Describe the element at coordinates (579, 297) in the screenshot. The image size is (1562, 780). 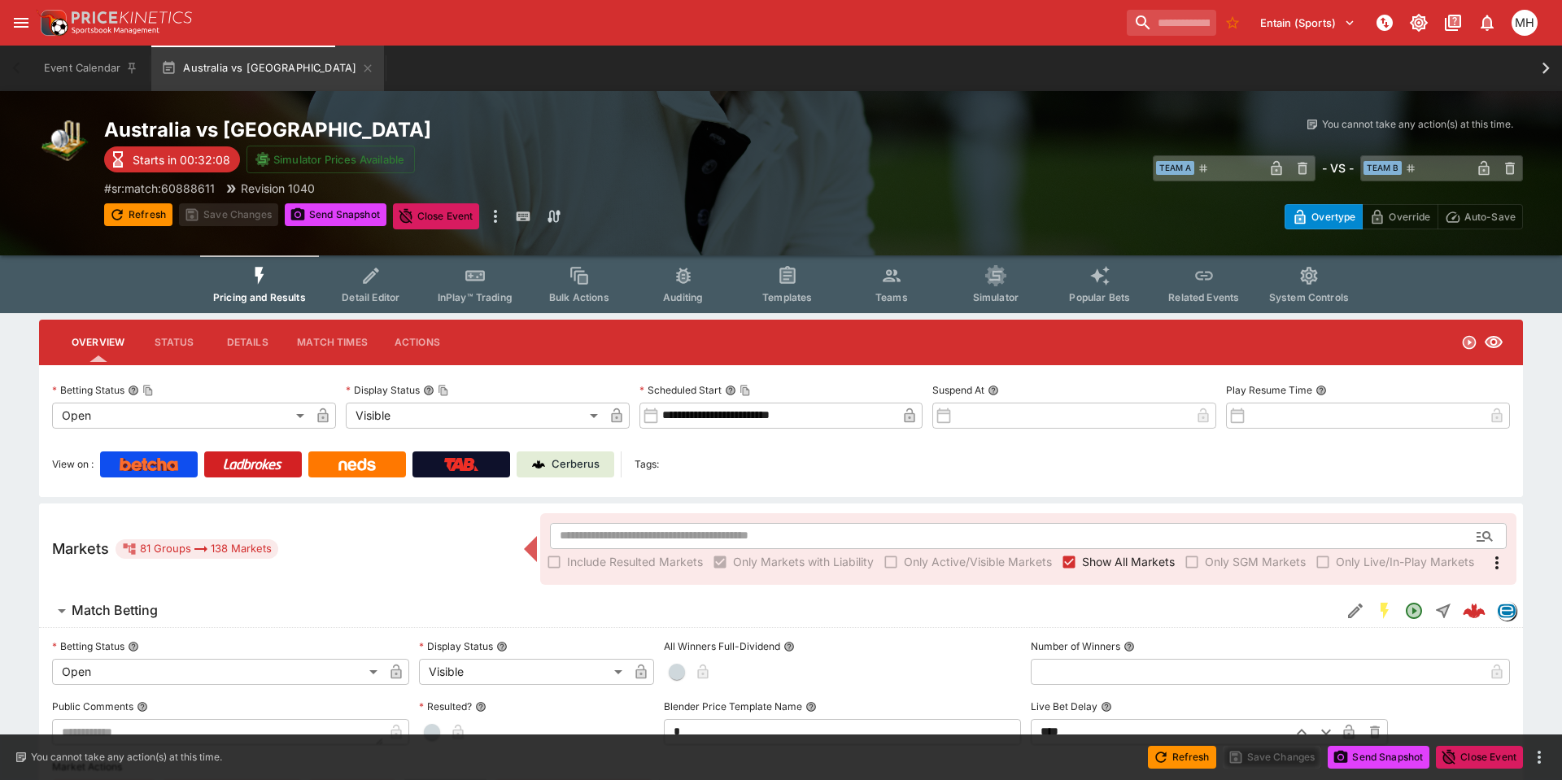
I see `span: Bulk Actions` at that location.